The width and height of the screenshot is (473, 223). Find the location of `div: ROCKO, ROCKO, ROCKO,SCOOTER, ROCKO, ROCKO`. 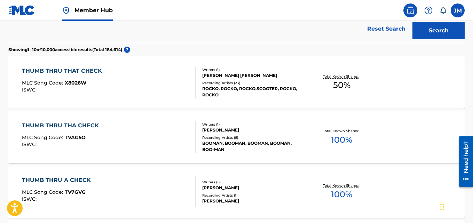

div: ROCKO, ROCKO, ROCKO,SCOOTER, ROCKO, ROCKO is located at coordinates (253, 92).